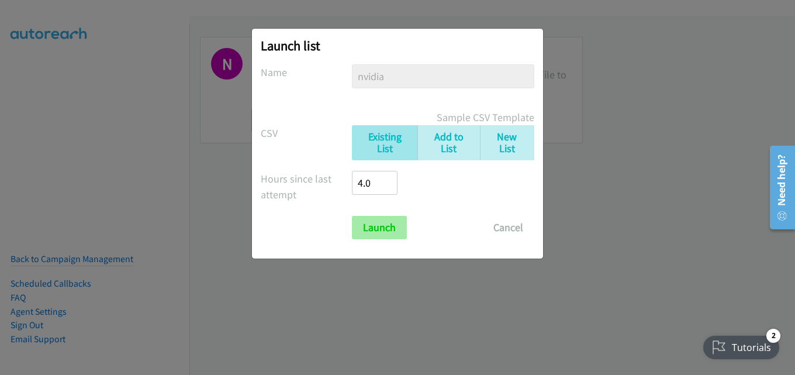 The image size is (795, 375). What do you see at coordinates (449, 143) in the screenshot?
I see `a: Add to List` at bounding box center [449, 143].